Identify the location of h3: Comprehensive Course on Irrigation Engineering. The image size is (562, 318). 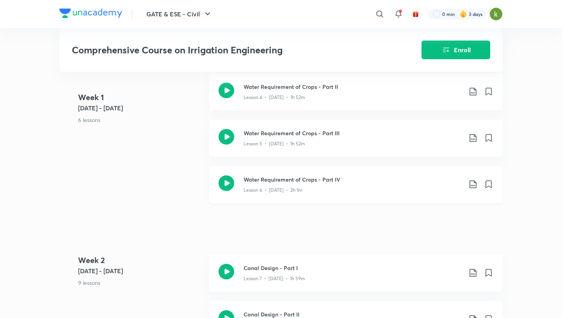
(224, 50).